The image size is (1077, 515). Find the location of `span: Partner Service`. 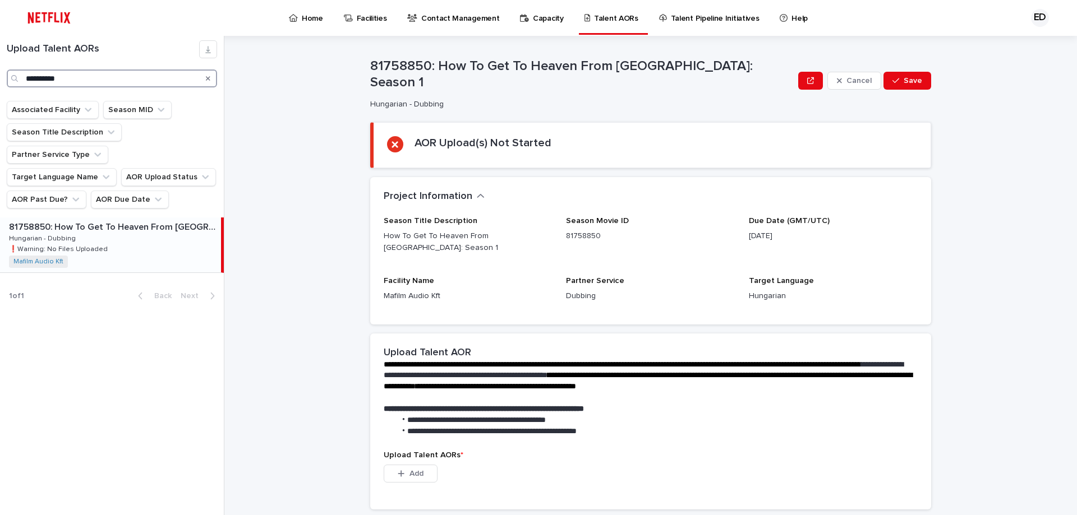

span: Partner Service is located at coordinates (595, 281).